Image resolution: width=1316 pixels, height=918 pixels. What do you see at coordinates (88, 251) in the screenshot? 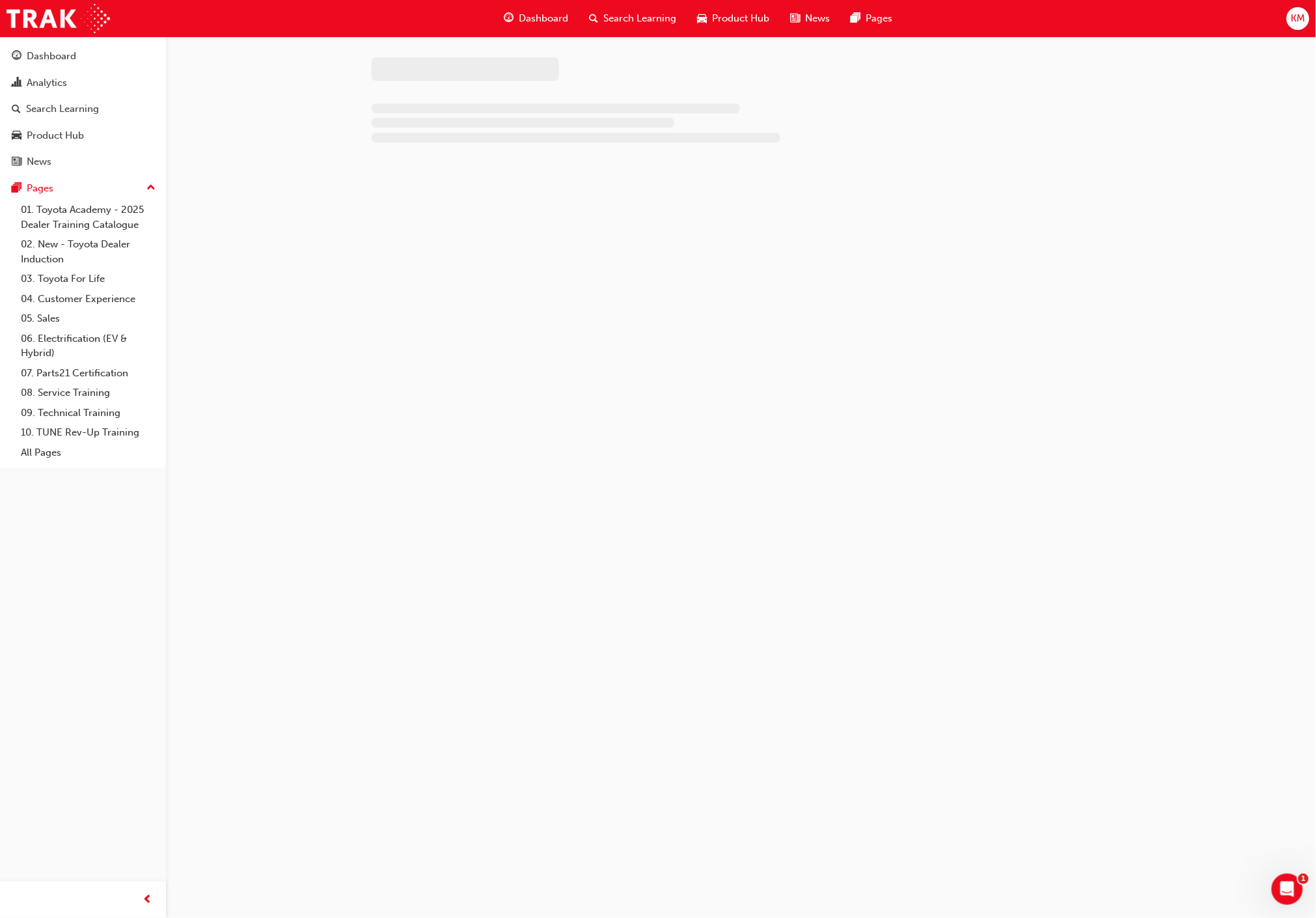
I see `a: 02. New - Toyota Dealer Induction` at bounding box center [88, 251].